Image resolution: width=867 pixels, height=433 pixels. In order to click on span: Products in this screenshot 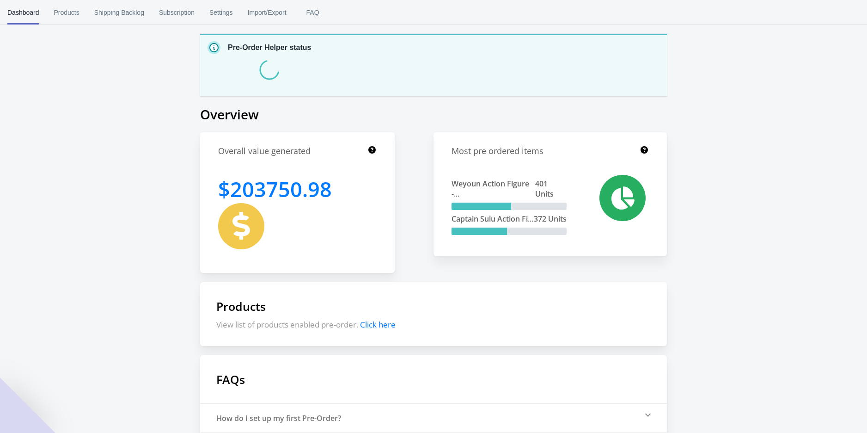, I will do `click(67, 12)`.